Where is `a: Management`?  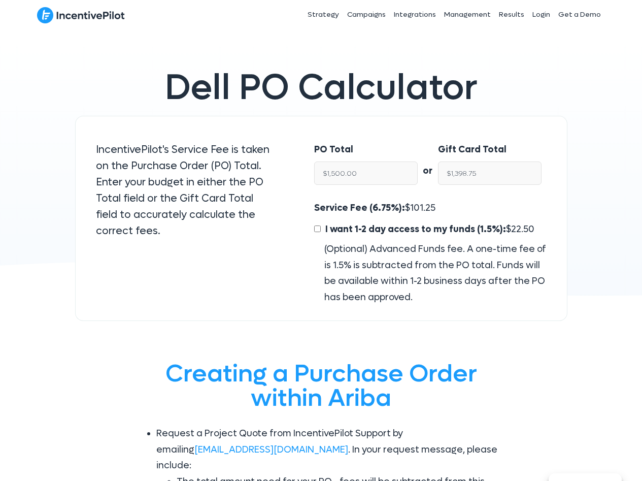
a: Management is located at coordinates (468, 15).